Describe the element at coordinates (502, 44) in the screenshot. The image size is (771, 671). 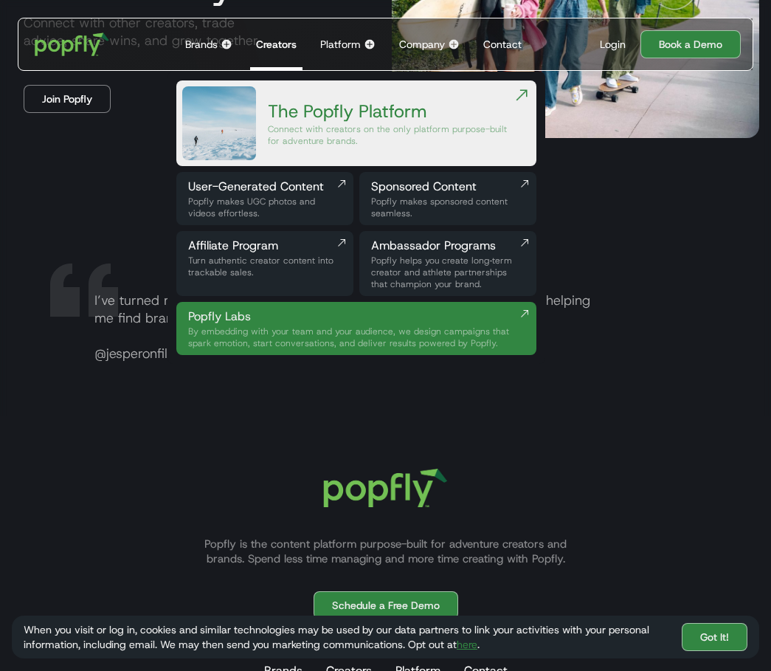
I see `a: Contact` at that location.